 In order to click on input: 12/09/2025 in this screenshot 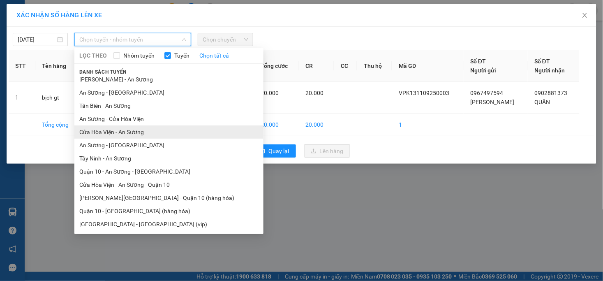, I will do `click(37, 39)`.